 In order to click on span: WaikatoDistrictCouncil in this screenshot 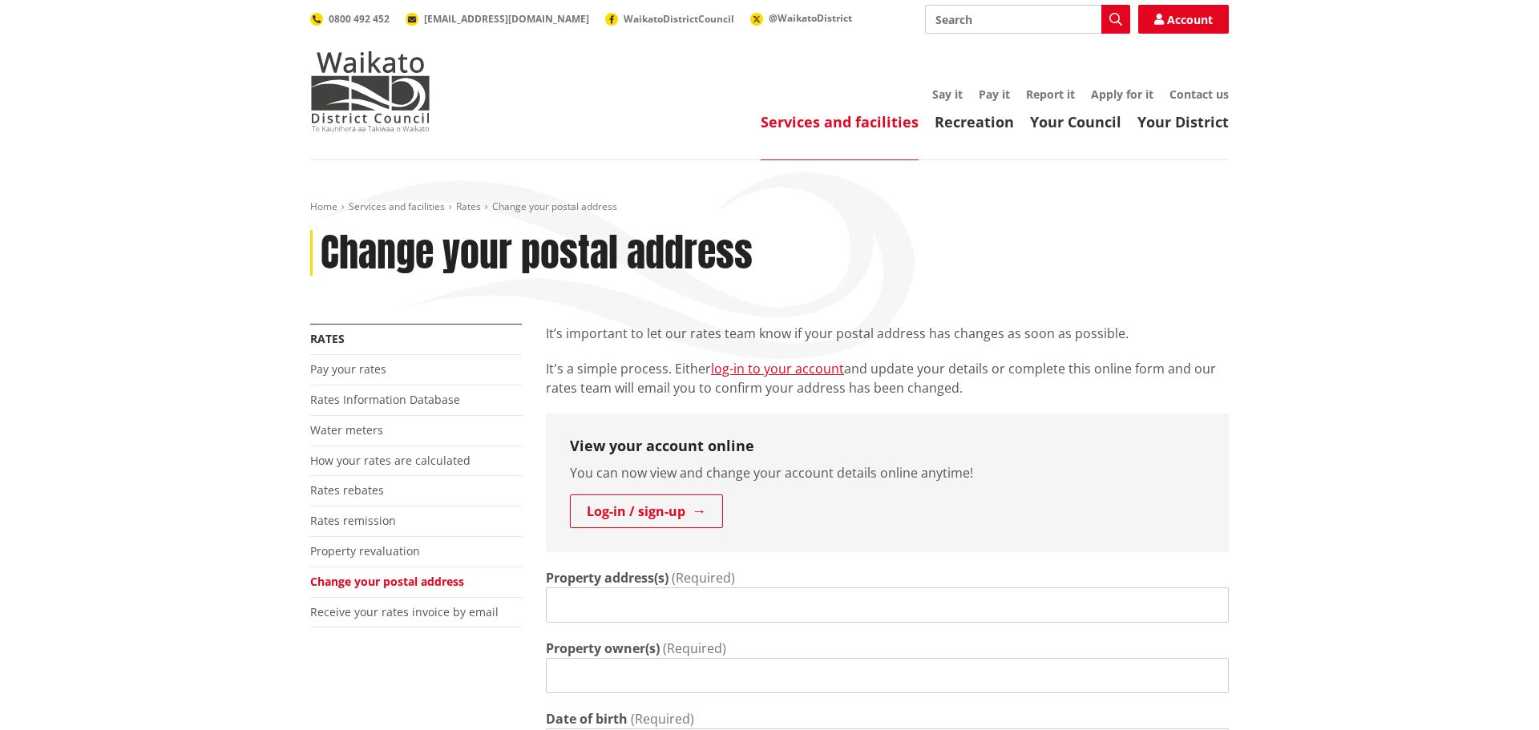, I will do `click(679, 18)`.